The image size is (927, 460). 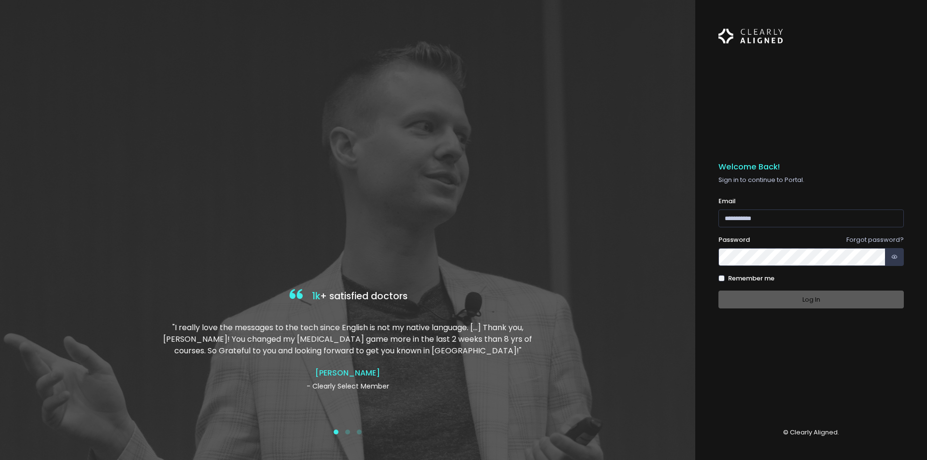 What do you see at coordinates (347, 386) in the screenshot?
I see `p: - Clearly Select Member` at bounding box center [347, 386].